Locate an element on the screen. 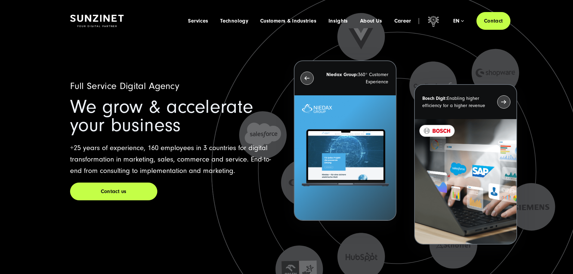 This screenshot has height=274, width=573. div: en is located at coordinates (458, 21).